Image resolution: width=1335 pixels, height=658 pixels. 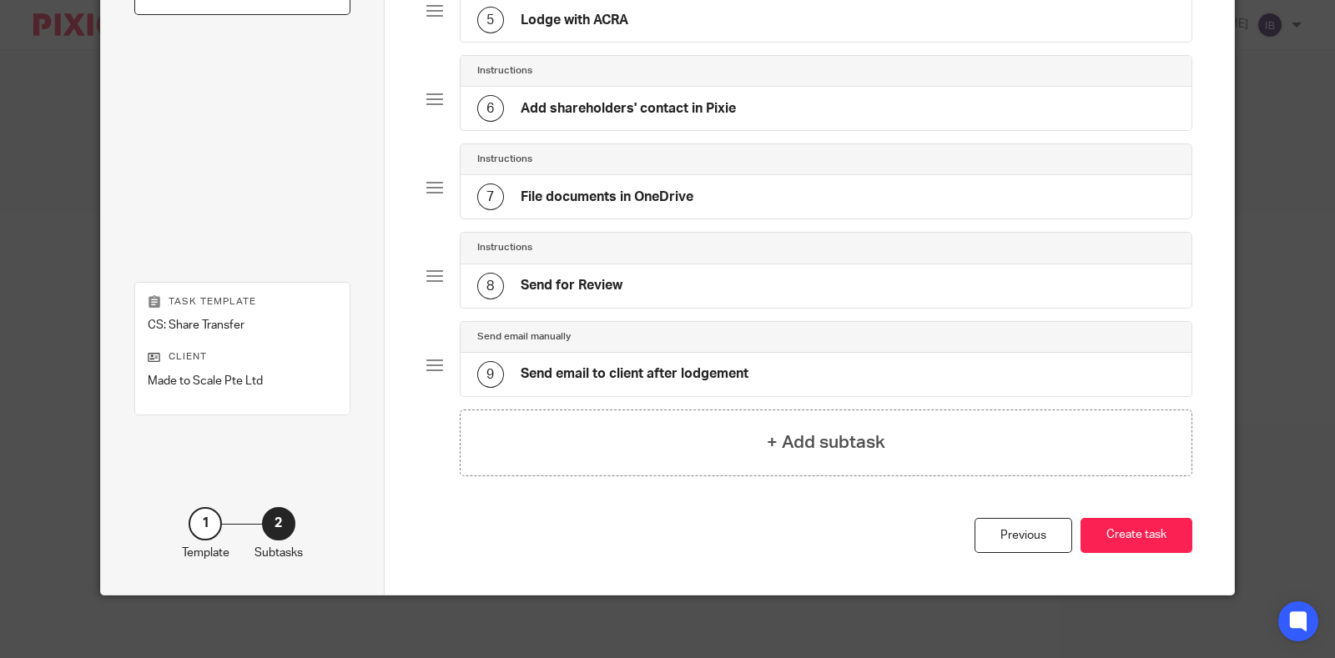 I want to click on h4: Lodge with ACRA, so click(x=574, y=20).